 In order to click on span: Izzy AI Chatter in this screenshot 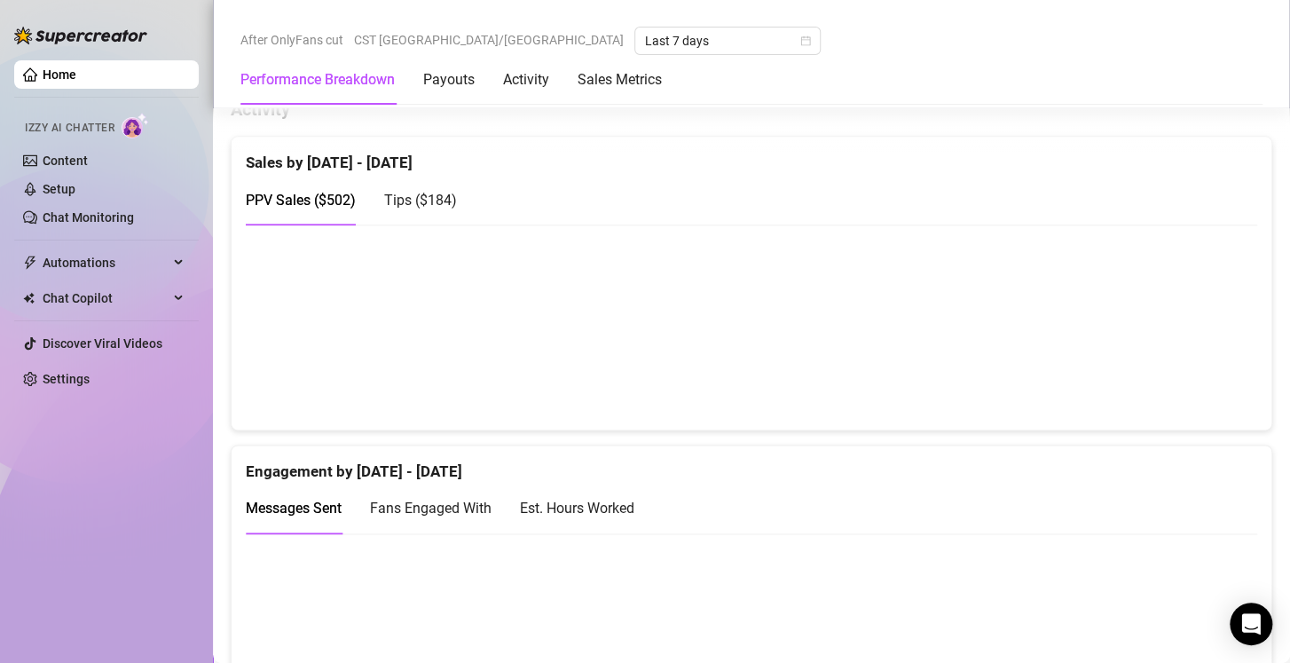, I will do `click(69, 128)`.